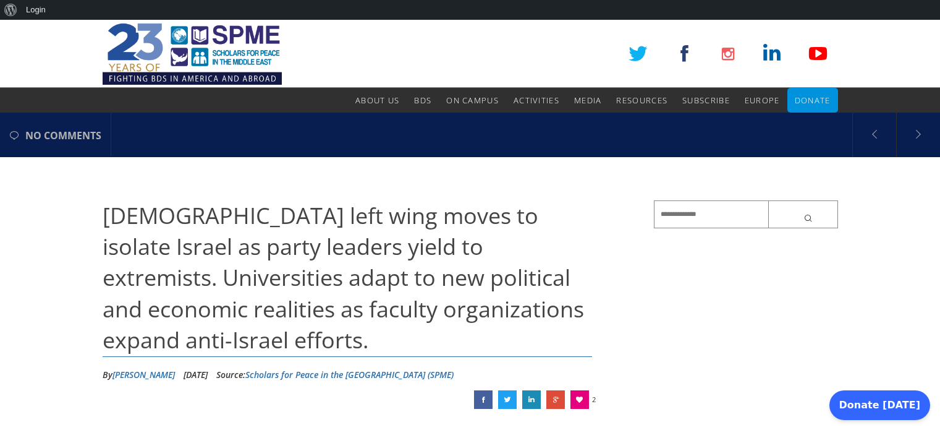 The width and height of the screenshot is (940, 430). Describe the element at coordinates (377, 100) in the screenshot. I see `span: About Us` at that location.